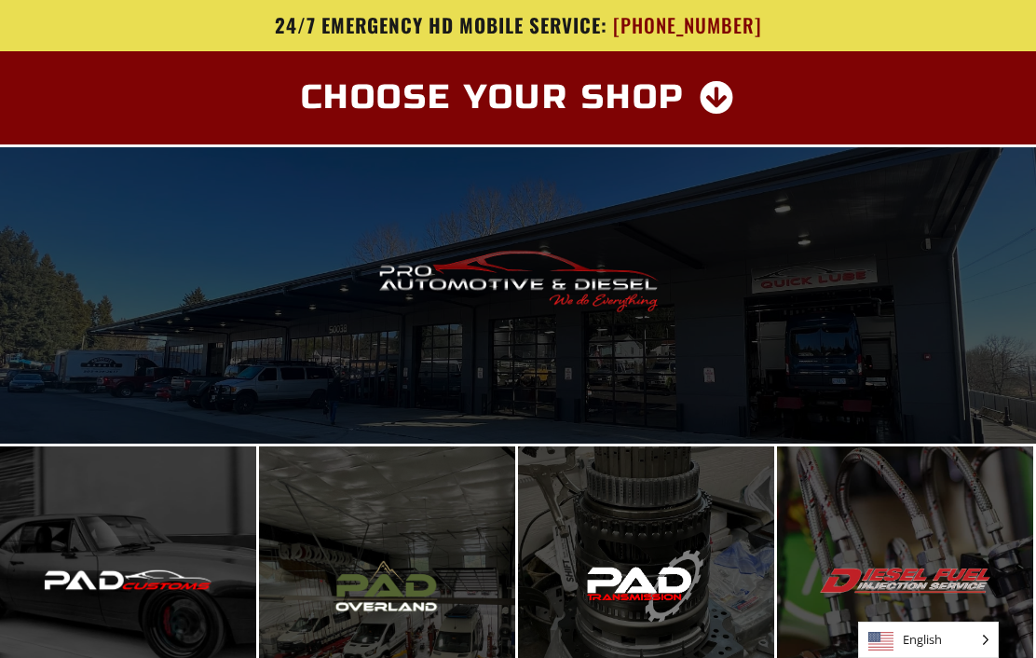 This screenshot has height=658, width=1036. Describe the element at coordinates (928, 639) in the screenshot. I see `span: English` at that location.